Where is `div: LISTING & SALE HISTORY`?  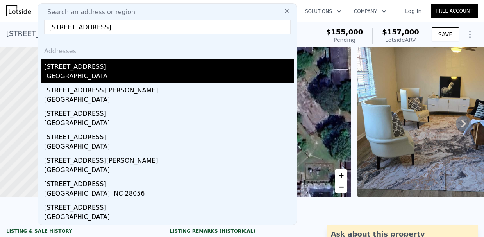 div: LISTING & SALE HISTORY is located at coordinates (78, 231).